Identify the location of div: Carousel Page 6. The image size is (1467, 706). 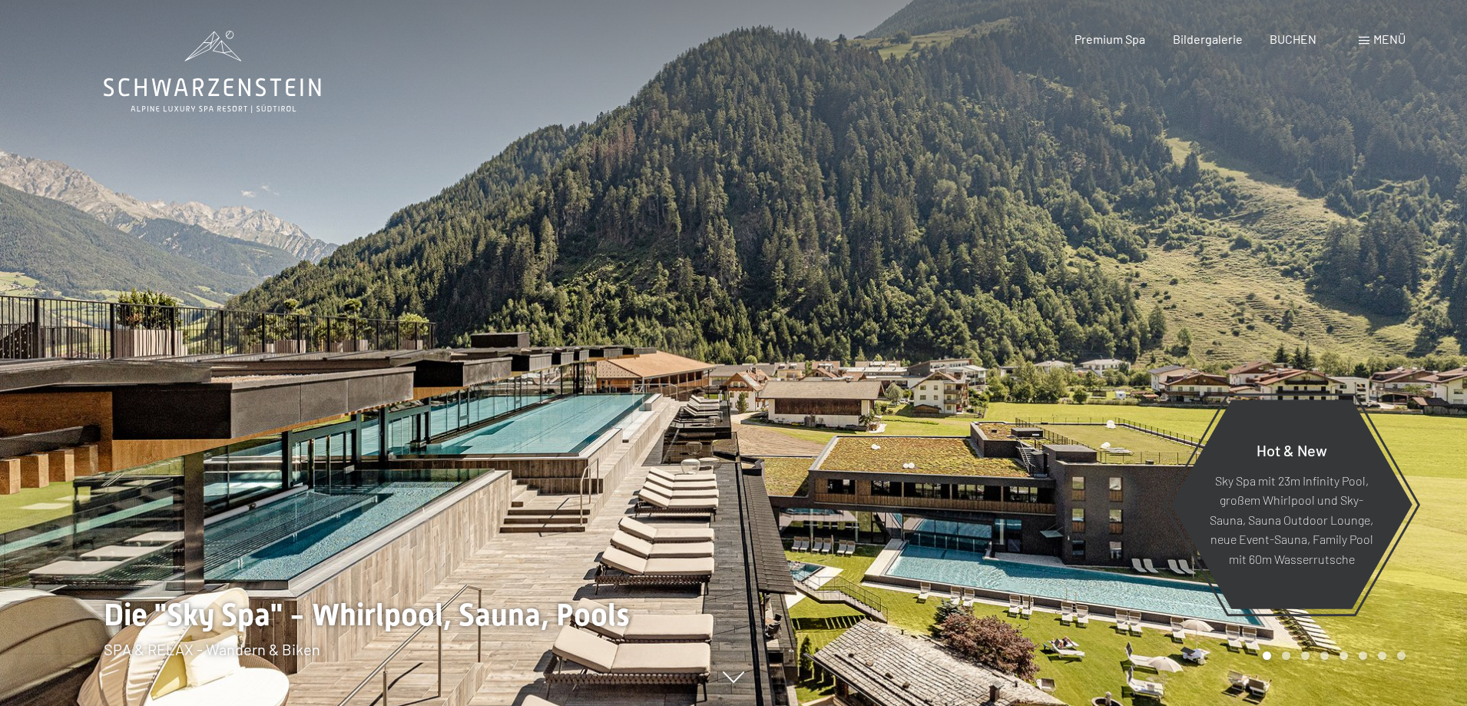
(1362, 655).